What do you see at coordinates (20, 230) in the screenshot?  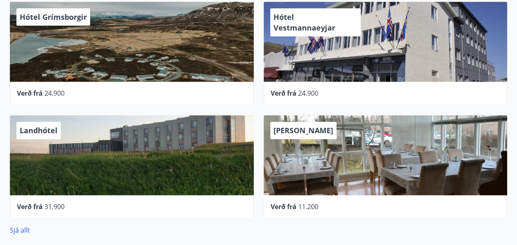 I see `a: Sjá allt` at bounding box center [20, 230].